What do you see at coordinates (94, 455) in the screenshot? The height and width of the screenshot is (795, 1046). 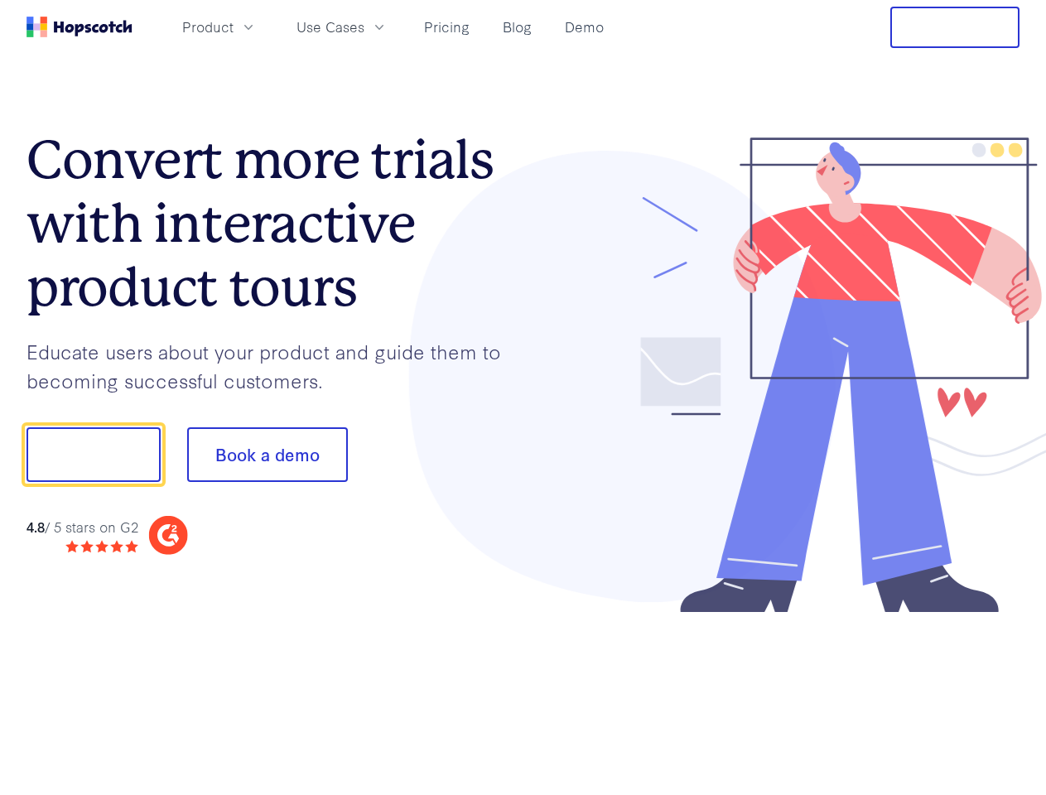 I see `button: Show me!` at bounding box center [94, 455].